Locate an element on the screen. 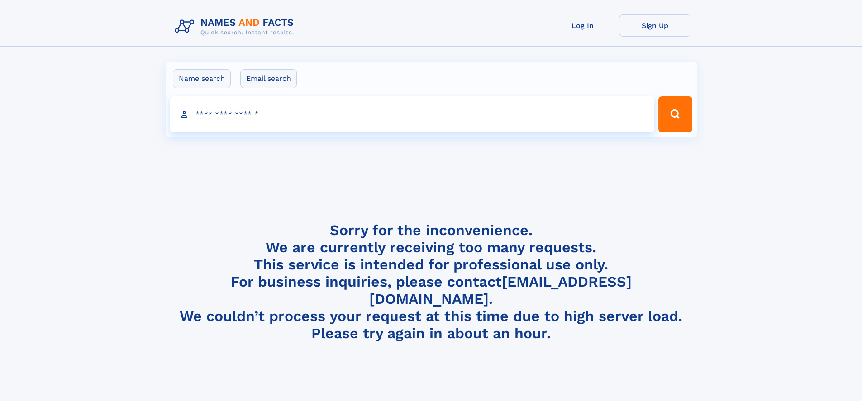  label: Name search is located at coordinates (202, 79).